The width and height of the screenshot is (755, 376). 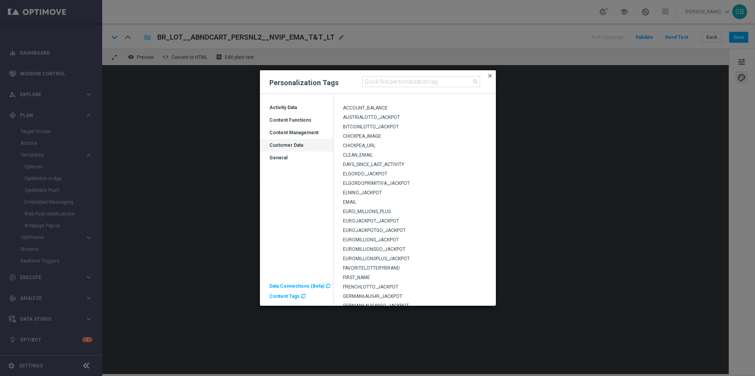 I want to click on div: Activity Data, so click(x=296, y=111).